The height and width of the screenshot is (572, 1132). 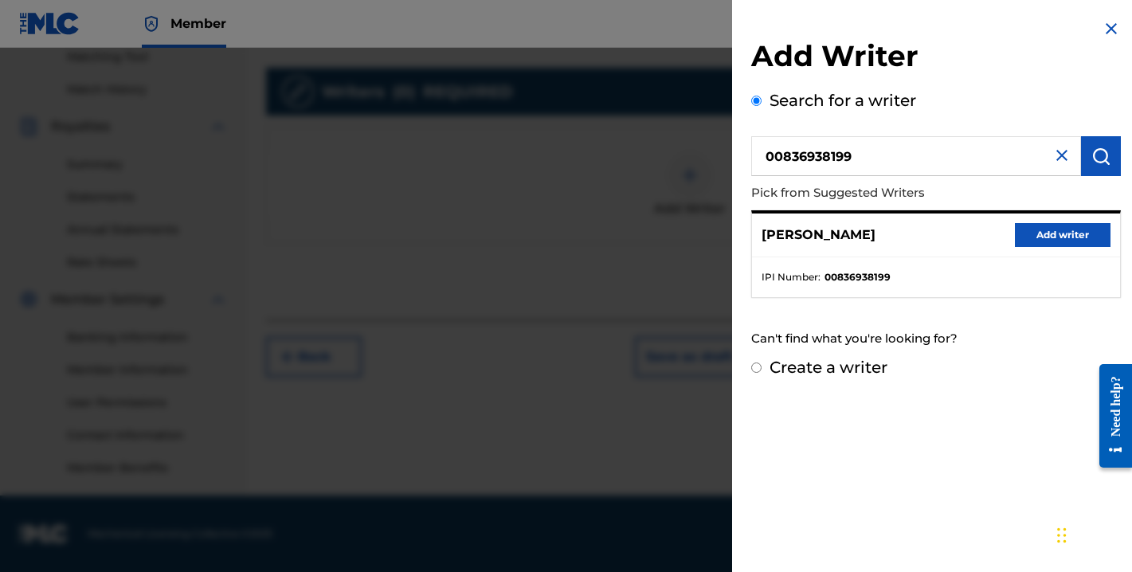 I want to click on label: Create a writer, so click(x=829, y=367).